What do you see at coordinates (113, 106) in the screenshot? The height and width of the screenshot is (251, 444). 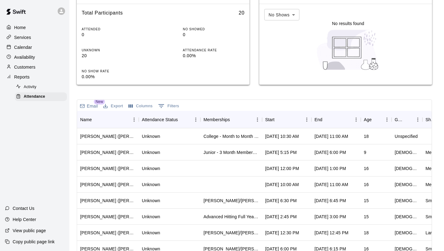 I see `button: Export` at bounding box center [113, 106].